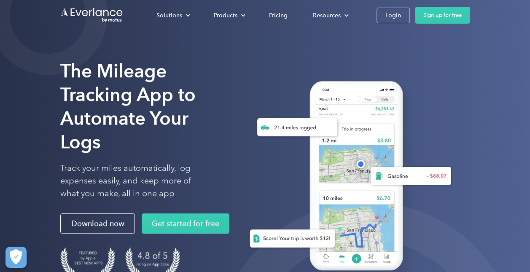 The image size is (530, 272). Describe the element at coordinates (279, 15) in the screenshot. I see `a: Pricing` at that location.